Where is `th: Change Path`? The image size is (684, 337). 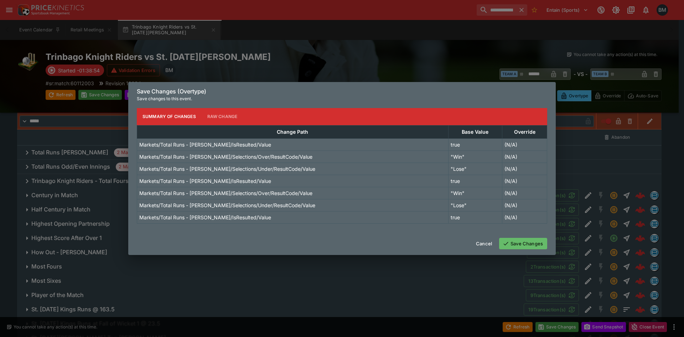 th: Change Path is located at coordinates (293, 131).